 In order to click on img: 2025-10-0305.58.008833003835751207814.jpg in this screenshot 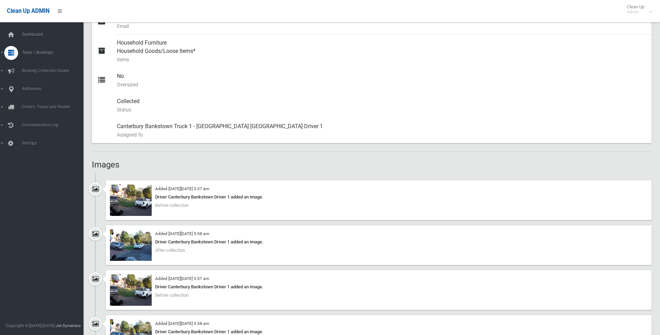, I will do `click(131, 245)`.